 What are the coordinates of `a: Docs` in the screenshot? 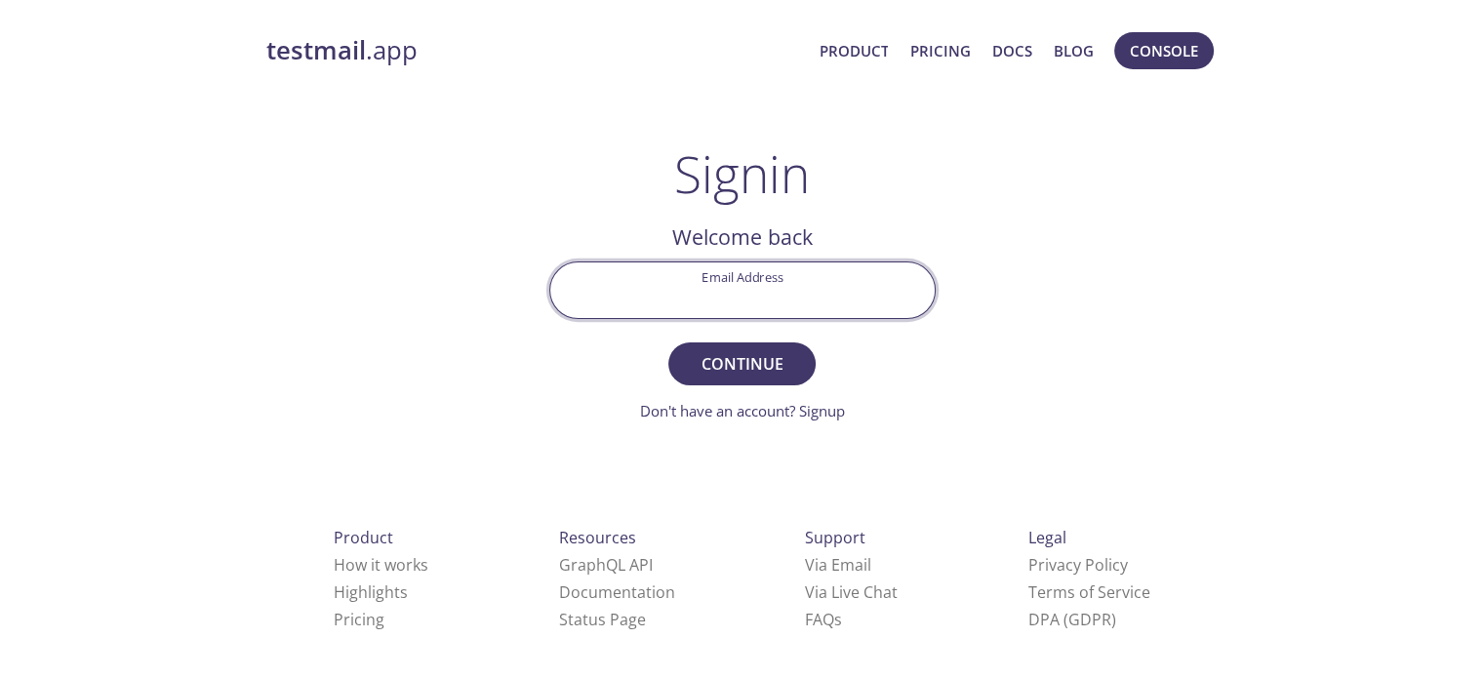 It's located at (1012, 51).